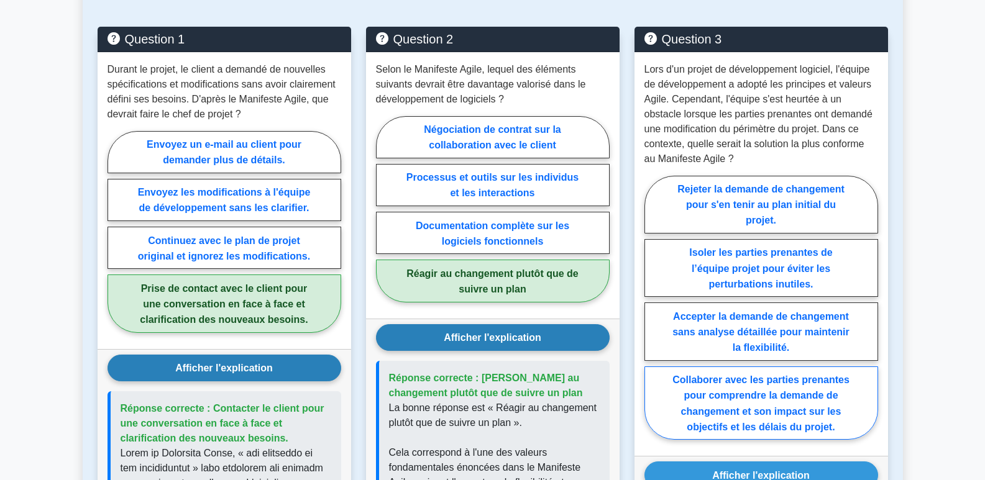 The image size is (985, 480). Describe the element at coordinates (760, 268) in the screenshot. I see `font: Isoler les parties prenantes de l’équipe projet pour éviter les perturbations inutiles.` at that location.